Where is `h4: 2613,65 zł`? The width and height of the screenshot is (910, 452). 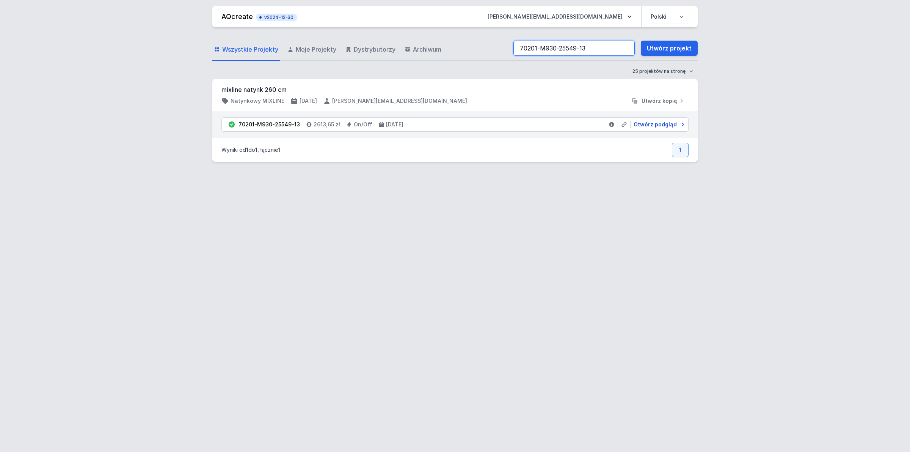 h4: 2613,65 zł is located at coordinates (327, 124).